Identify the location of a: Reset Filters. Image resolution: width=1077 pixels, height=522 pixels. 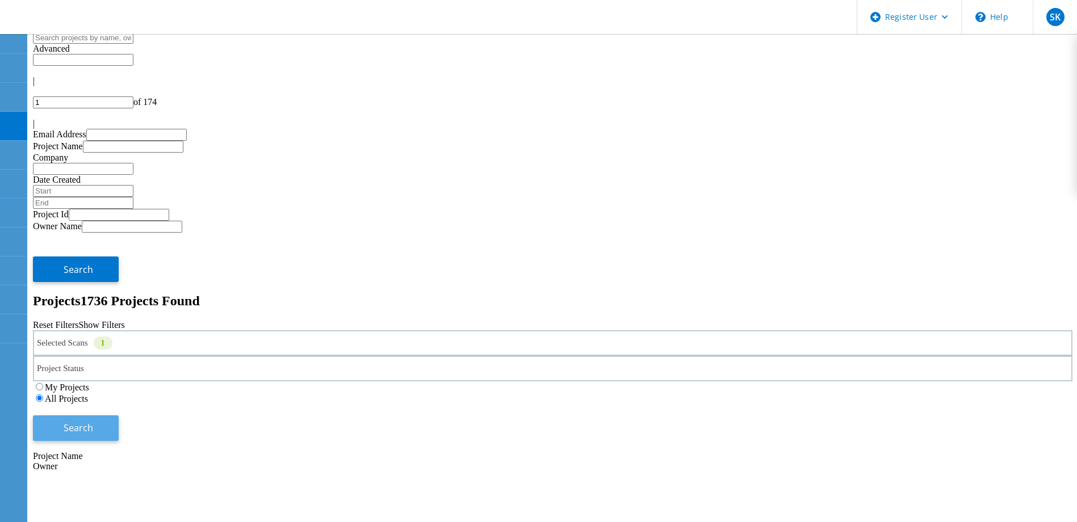
(56, 325).